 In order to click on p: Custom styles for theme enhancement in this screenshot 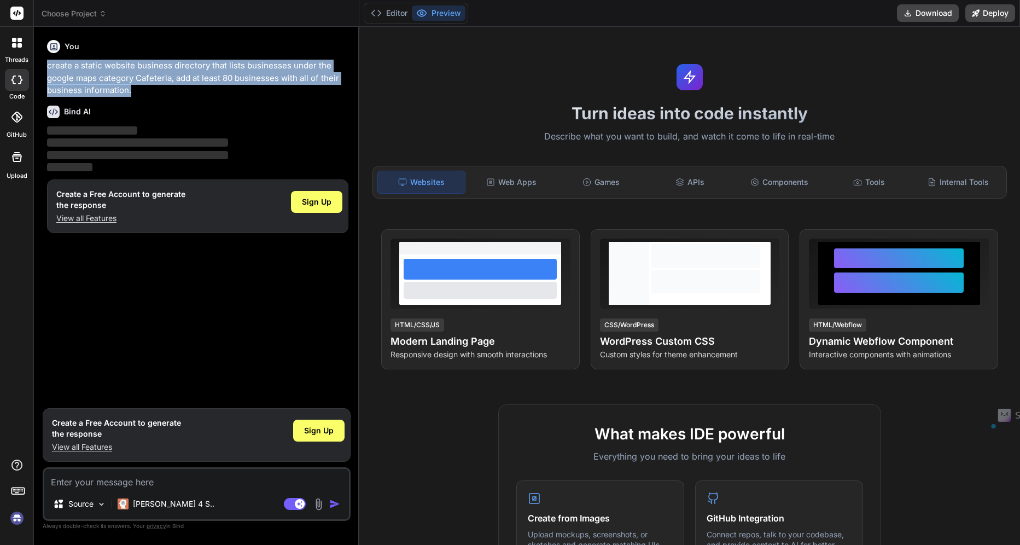, I will do `click(690, 354)`.